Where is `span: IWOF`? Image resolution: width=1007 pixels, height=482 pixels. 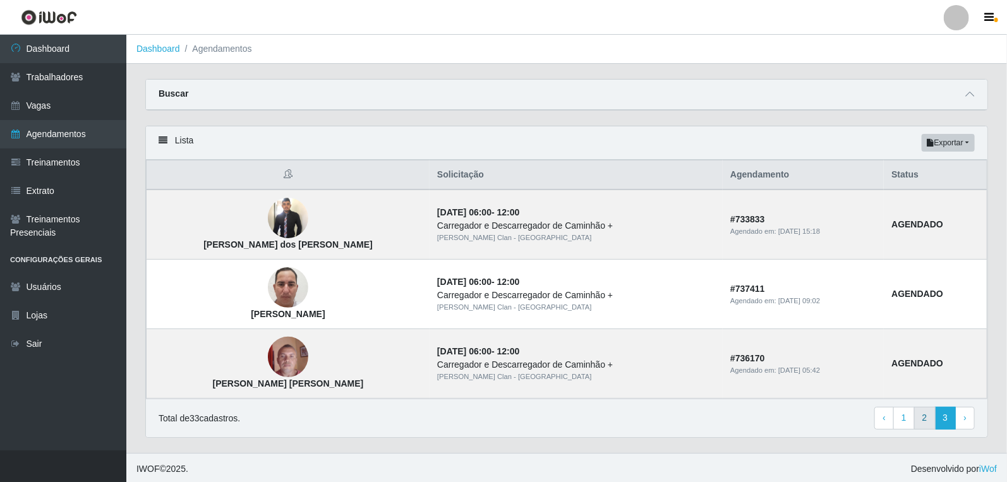 span: IWOF is located at coordinates (148, 469).